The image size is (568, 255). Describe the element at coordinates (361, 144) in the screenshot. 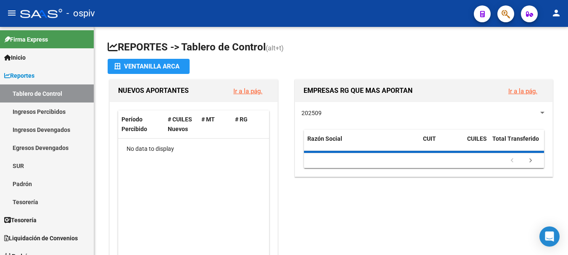

I see `datatable-header-cell: Razón Social` at that location.